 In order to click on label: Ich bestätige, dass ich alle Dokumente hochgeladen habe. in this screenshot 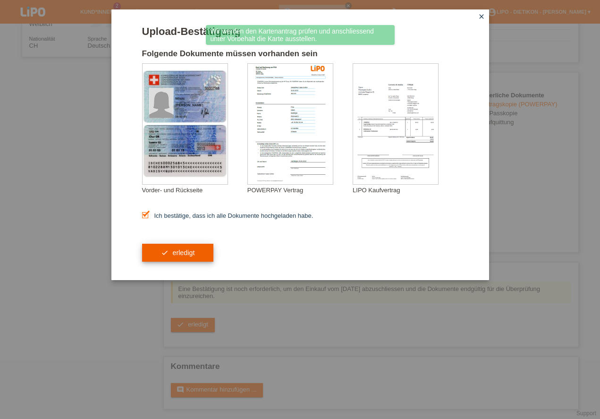, I will do `click(228, 215)`.